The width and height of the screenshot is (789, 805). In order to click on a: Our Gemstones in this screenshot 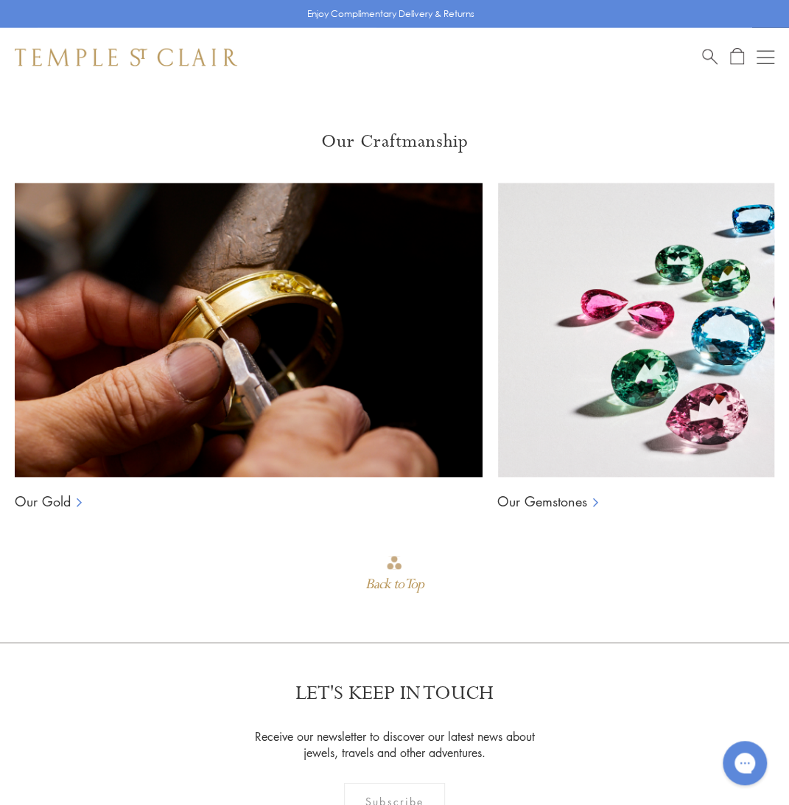, I will do `click(542, 501)`.